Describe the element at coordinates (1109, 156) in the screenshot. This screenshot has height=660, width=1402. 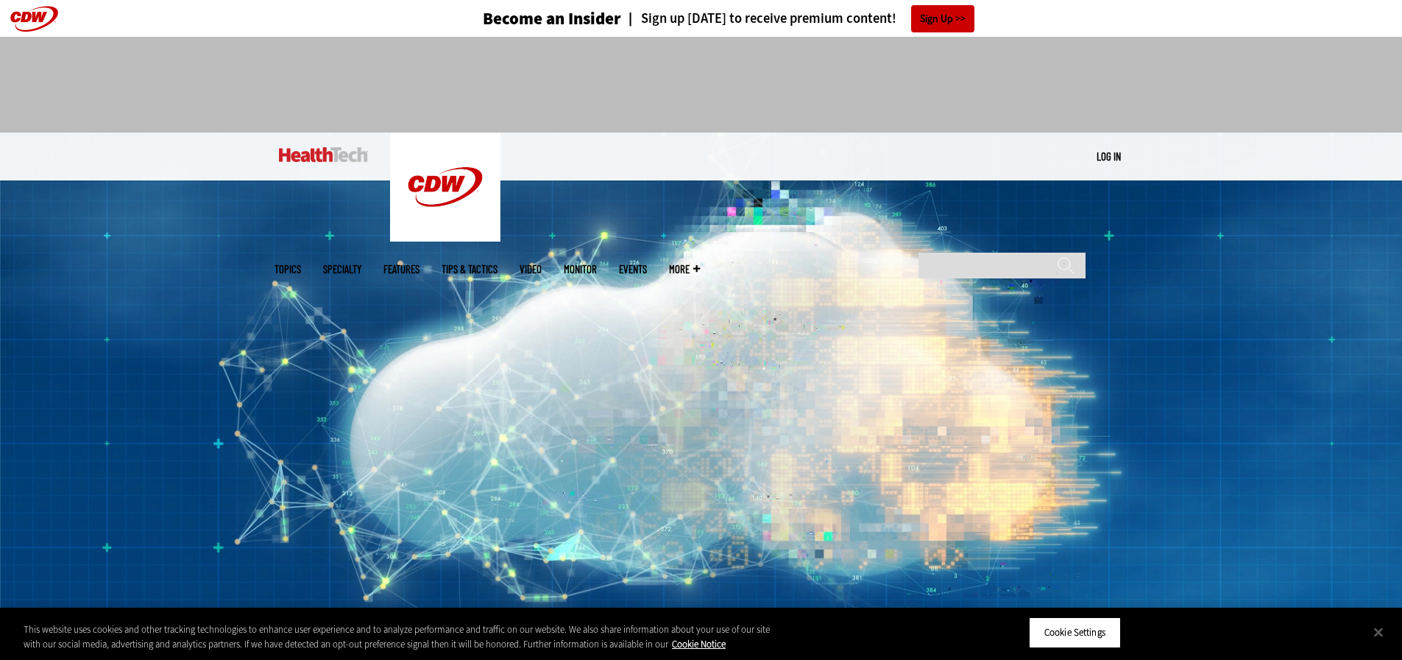
I see `a: Log in` at that location.